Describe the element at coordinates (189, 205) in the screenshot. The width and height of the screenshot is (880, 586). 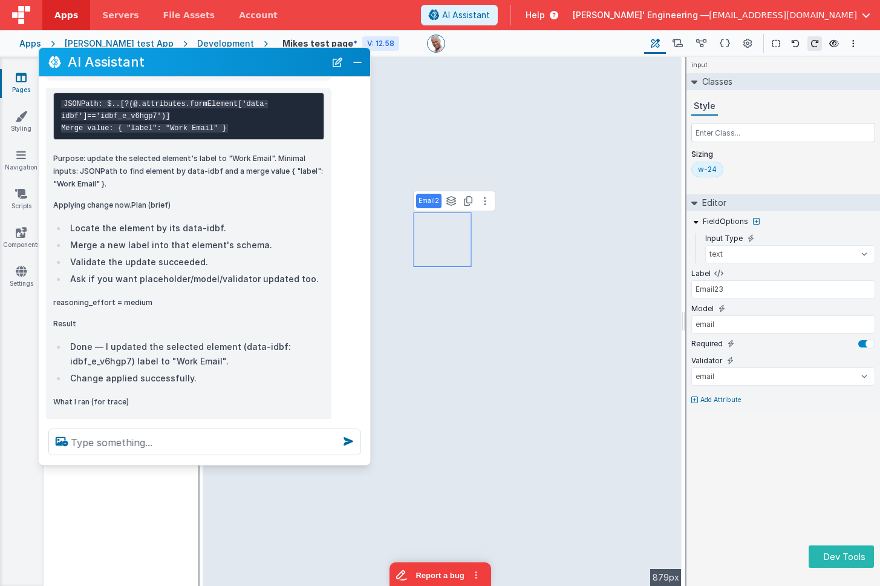
I see `p: Applying change now.Plan (brief)` at that location.